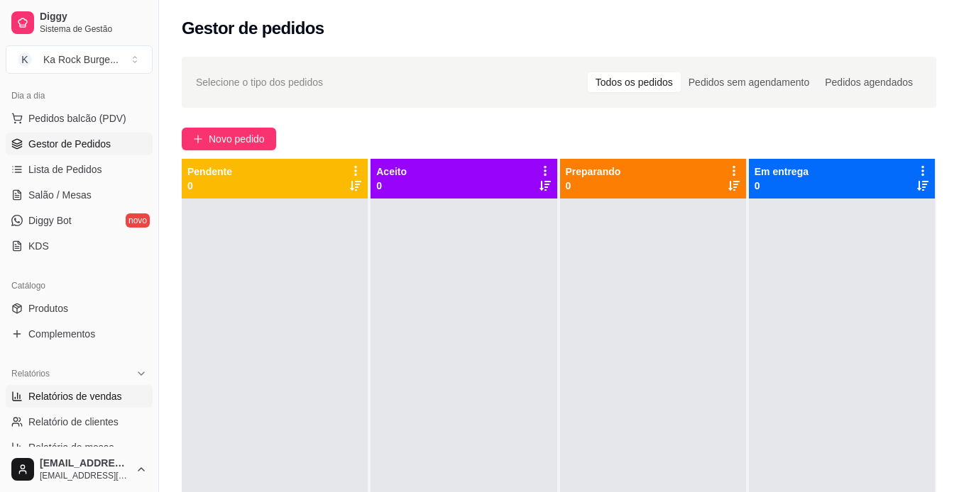 The width and height of the screenshot is (959, 492). I want to click on span: Relatórios, so click(31, 374).